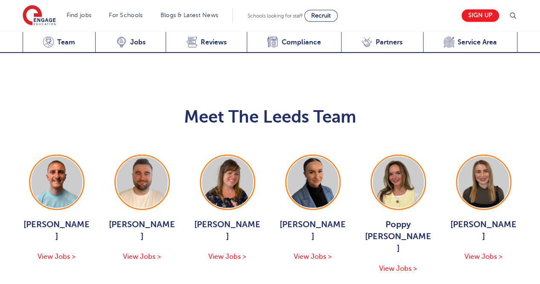 This screenshot has height=284, width=540. I want to click on a: Compliance, so click(293, 42).